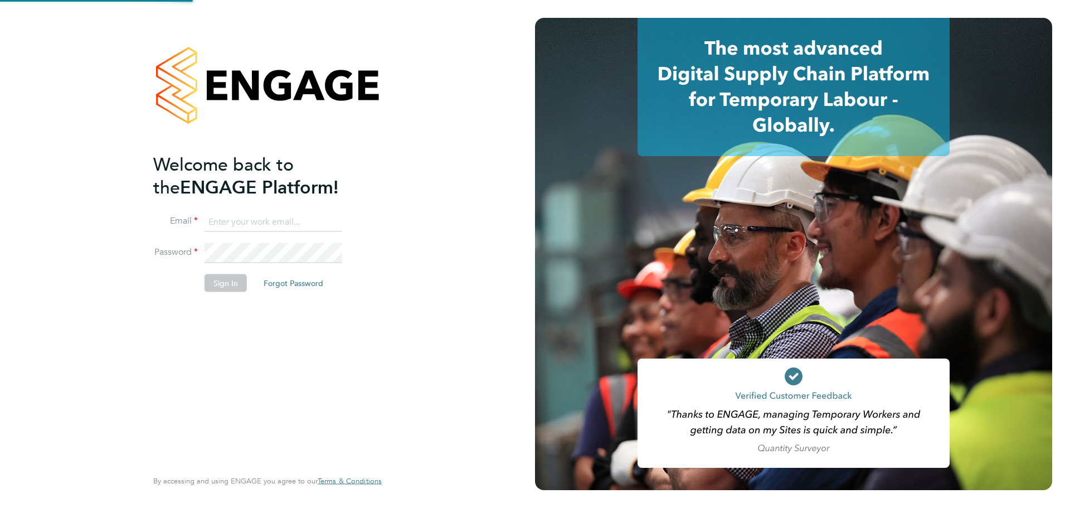  What do you see at coordinates (268, 480) in the screenshot?
I see `span: By accessing and using ENGAGE you agree to our` at bounding box center [268, 480].